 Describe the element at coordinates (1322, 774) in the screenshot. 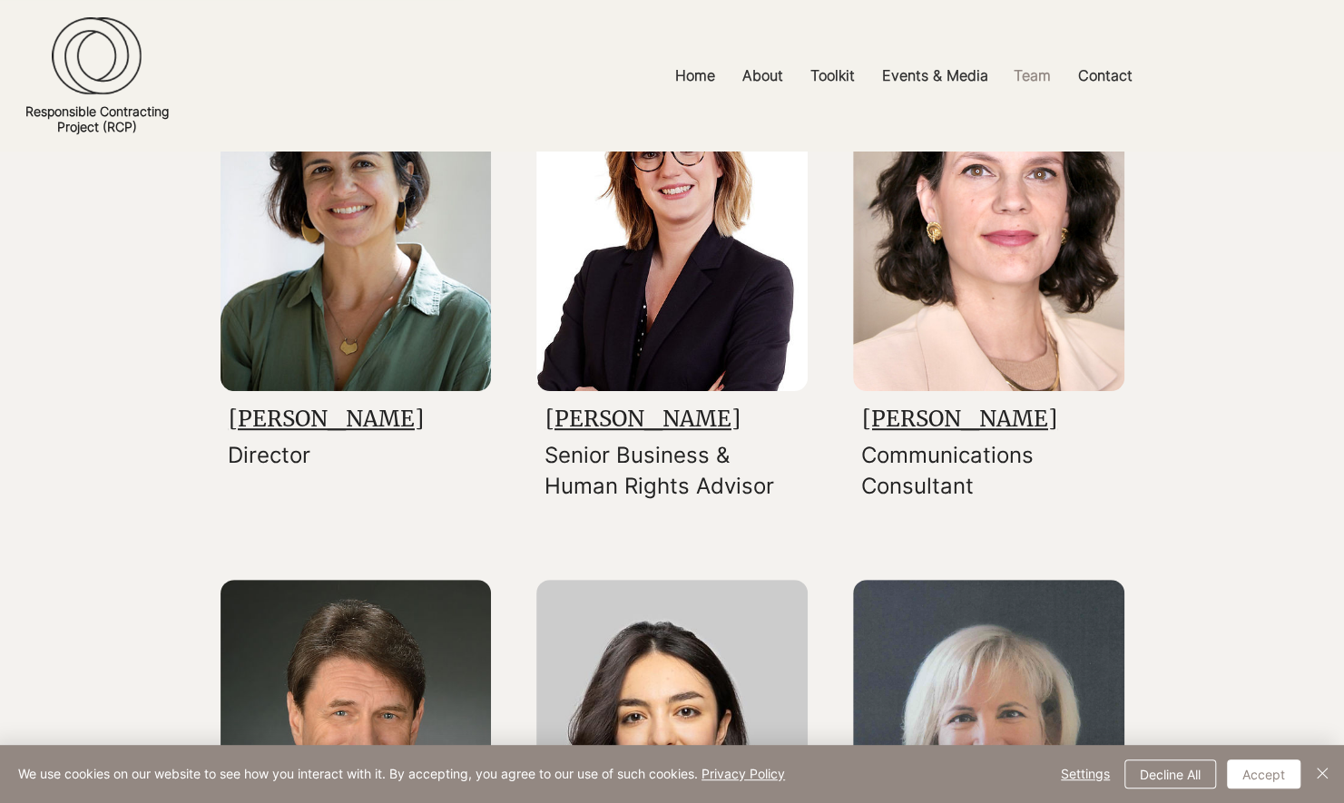

I see `button: Close` at that location.